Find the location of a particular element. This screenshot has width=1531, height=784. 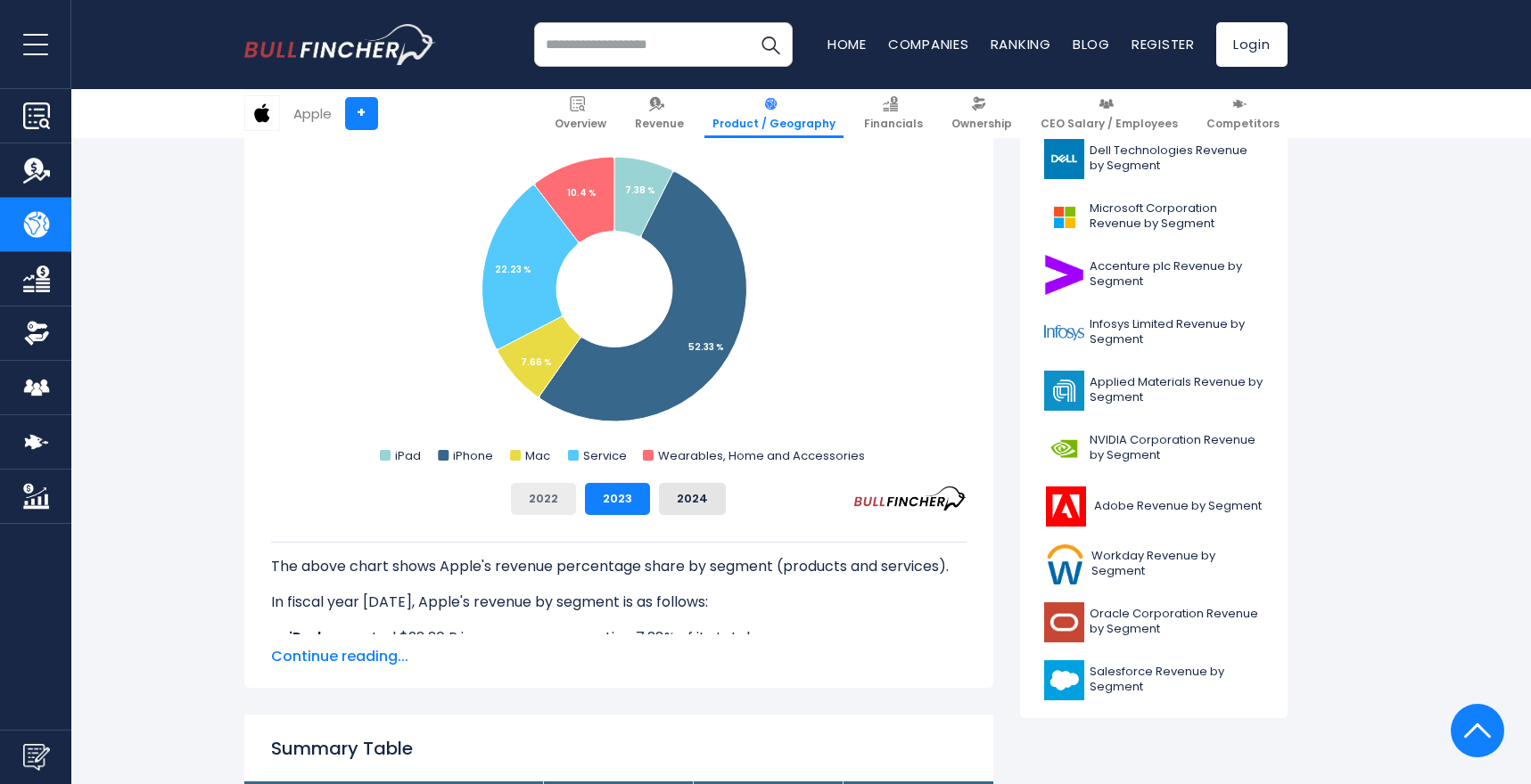

text: iPad is located at coordinates (407, 455).